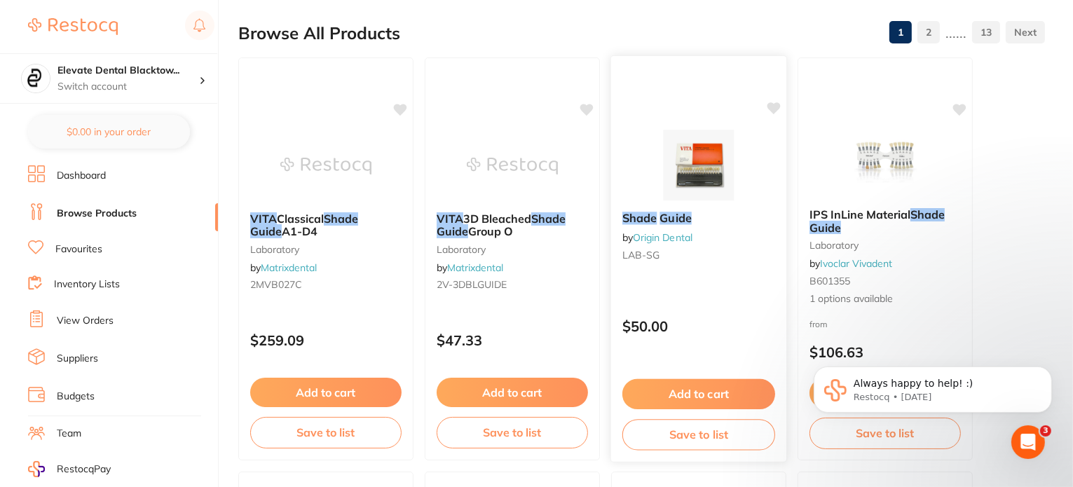 The height and width of the screenshot is (487, 1073). Describe the element at coordinates (128, 71) in the screenshot. I see `h4: Elevate Dental Blacktown` at that location.